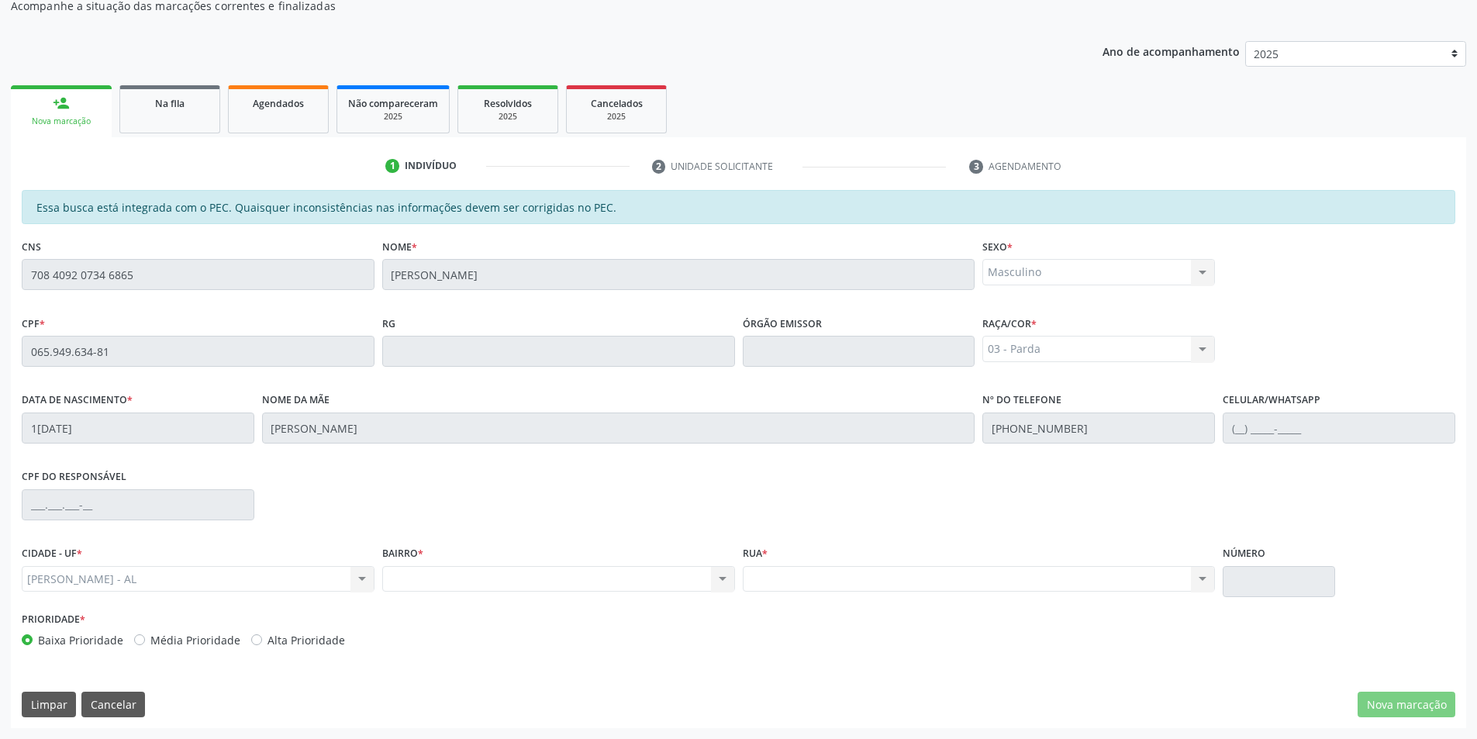  Describe the element at coordinates (295, 400) in the screenshot. I see `label: Nome da mãe` at that location.